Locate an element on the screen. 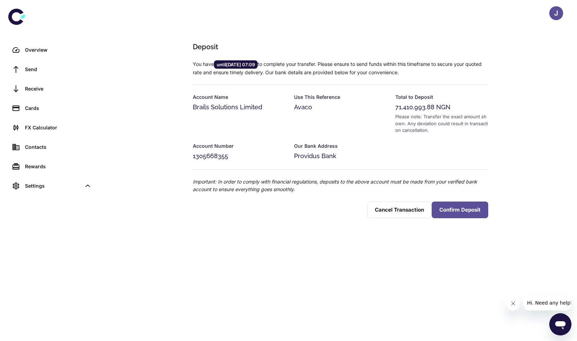  h6: Total to Deposit is located at coordinates (442, 97).